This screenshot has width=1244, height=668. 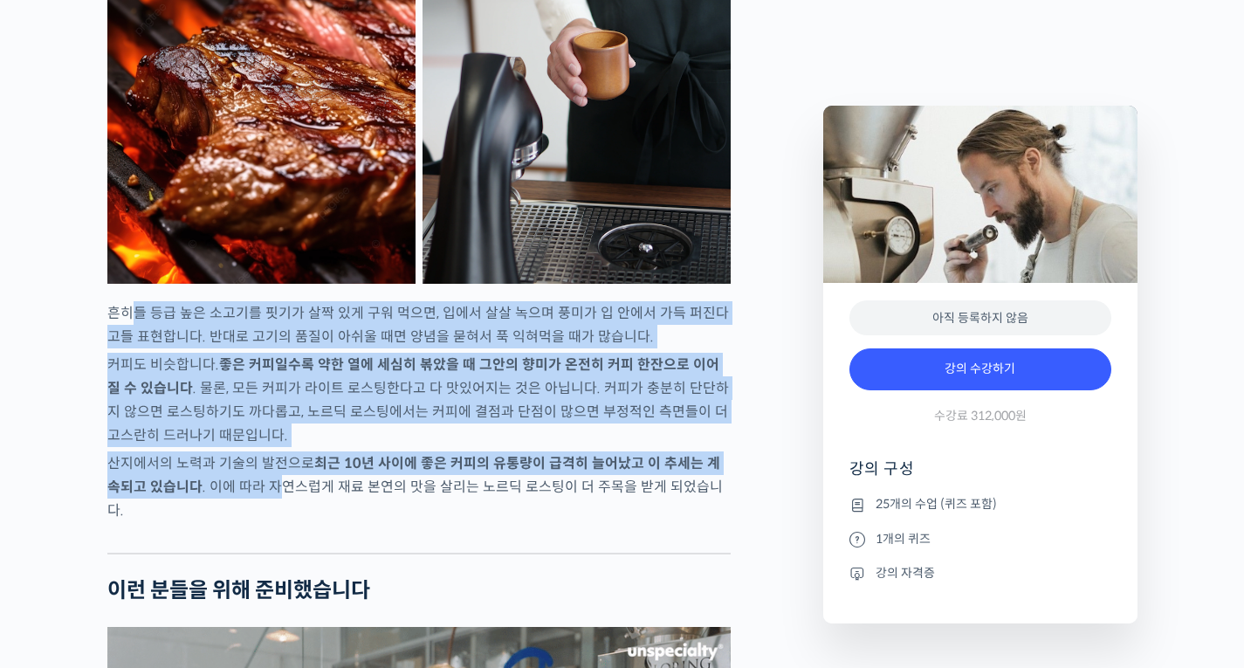 What do you see at coordinates (419, 486) in the screenshot?
I see `p: 산지에서의 노력과 기술의 발전으로 . 이에 따라 자연스럽게 재료 본연의 맛을 살리는 노르딕 로스팅이 더 주목을 받게 되었습니다.` at bounding box center [419, 486].